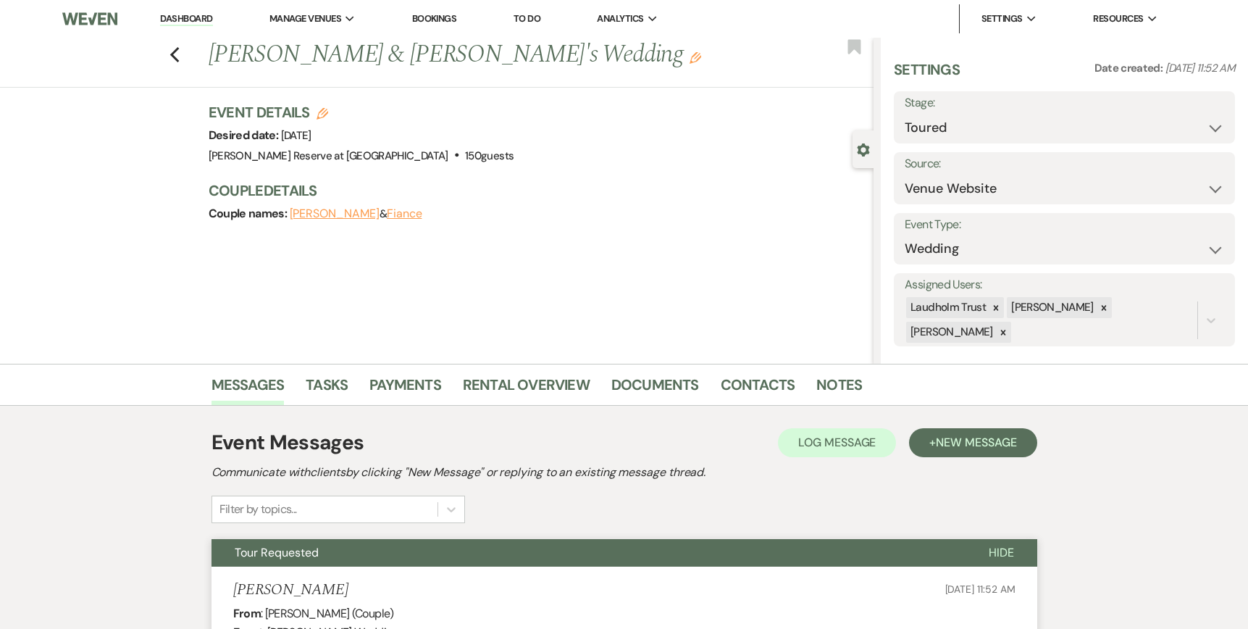 This screenshot has height=629, width=1248. What do you see at coordinates (1064, 224) in the screenshot?
I see `label: Event Type:` at bounding box center [1064, 224].